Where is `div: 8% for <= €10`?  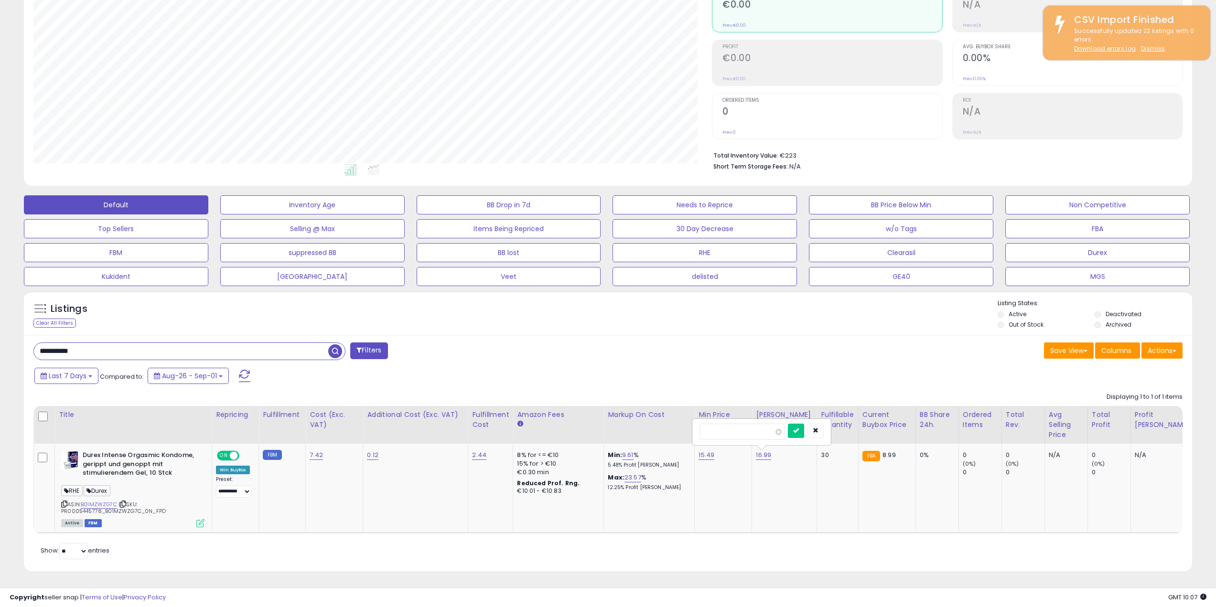
div: 8% for <= €10 is located at coordinates (557, 455).